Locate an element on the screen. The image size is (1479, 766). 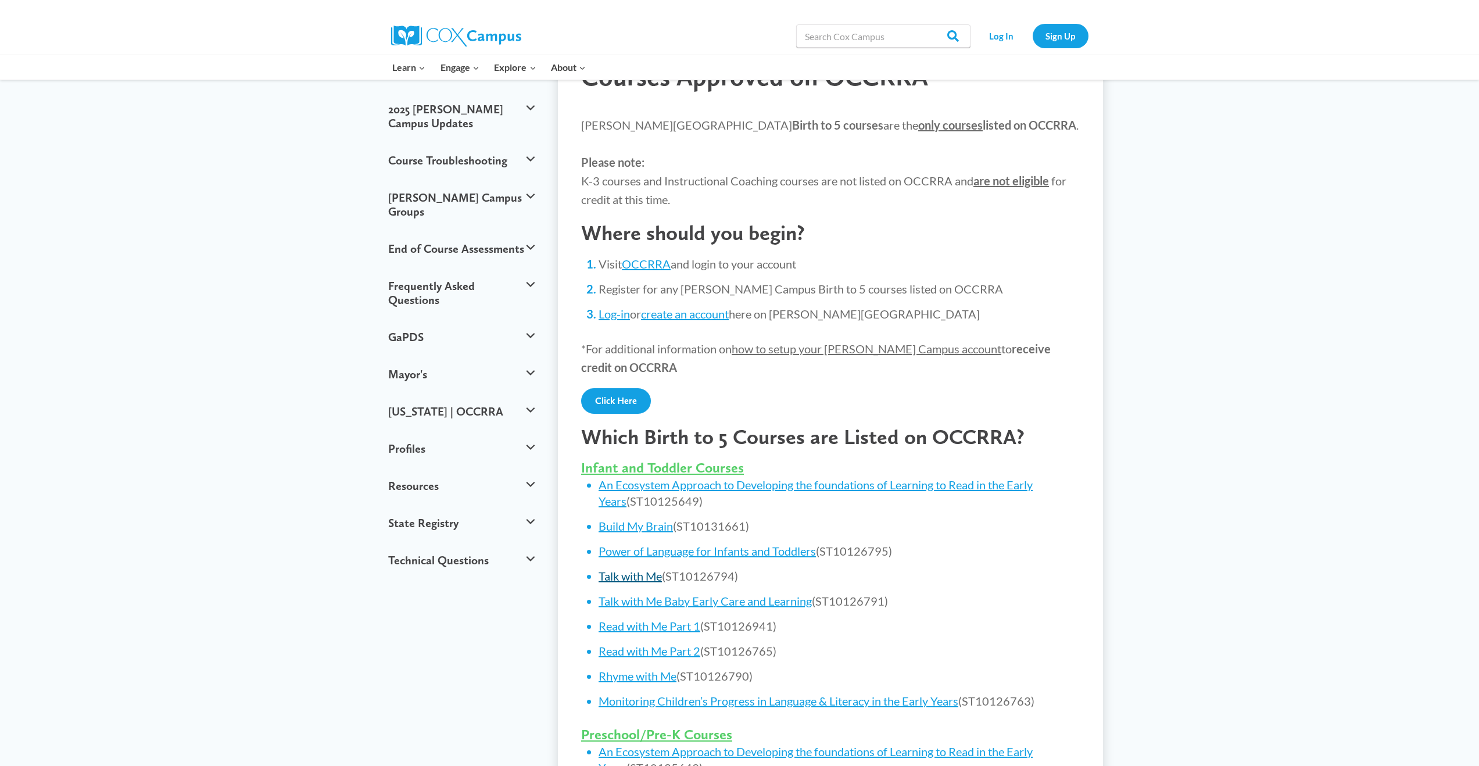
span: Infant and Toddler Courses is located at coordinates (662, 467).